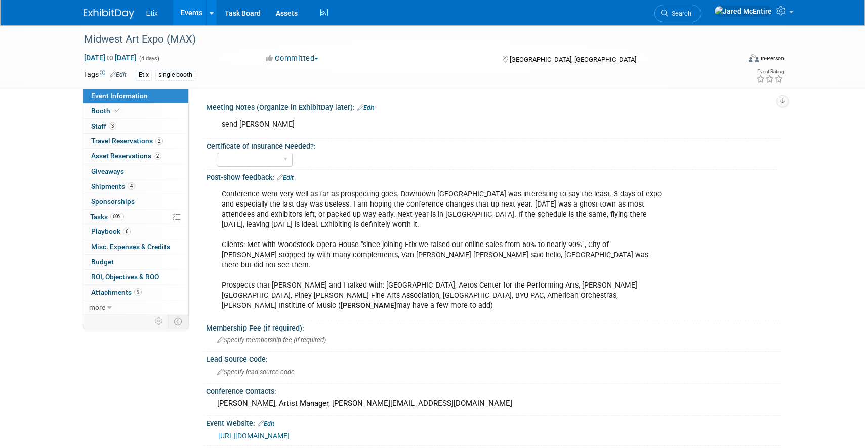 This screenshot has height=448, width=865. What do you see at coordinates (112, 126) in the screenshot?
I see `span: 3` at bounding box center [112, 126].